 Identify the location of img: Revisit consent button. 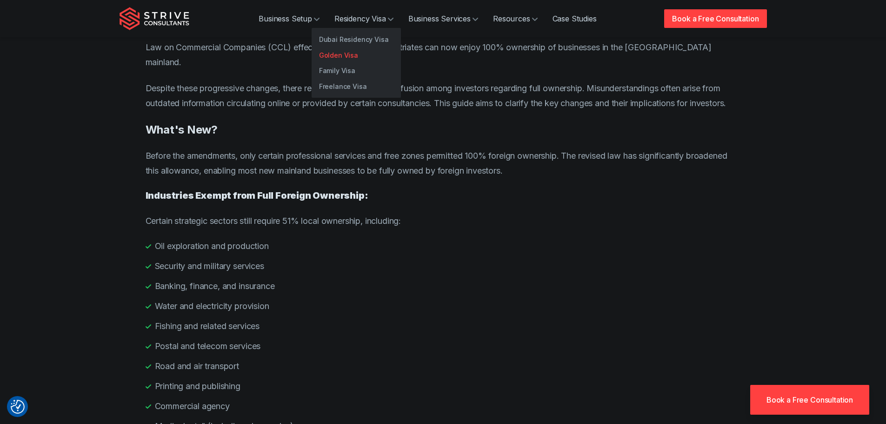
(18, 406).